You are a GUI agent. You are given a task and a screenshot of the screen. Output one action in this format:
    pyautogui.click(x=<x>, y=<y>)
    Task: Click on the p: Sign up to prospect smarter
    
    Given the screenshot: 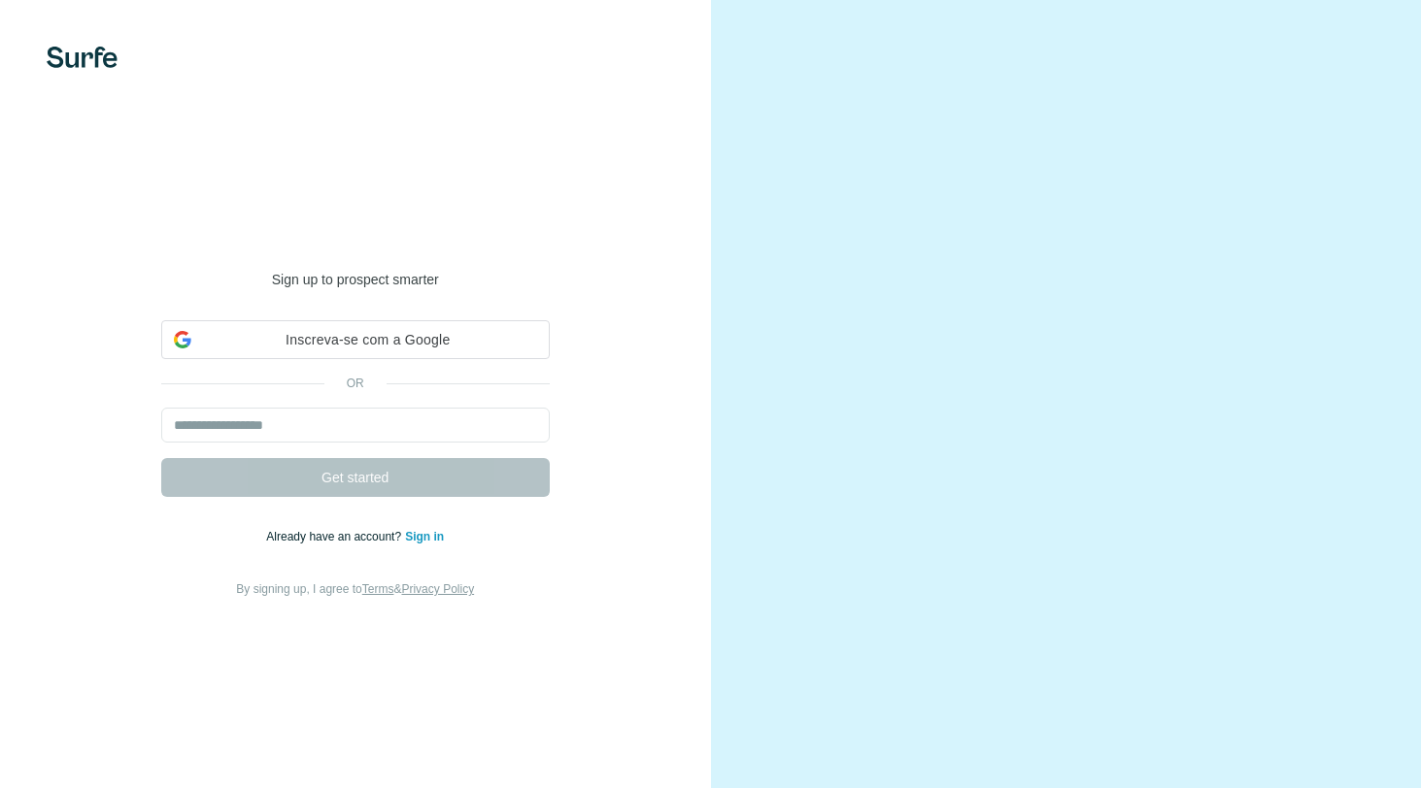 What is the action you would take?
    pyautogui.click(x=355, y=280)
    